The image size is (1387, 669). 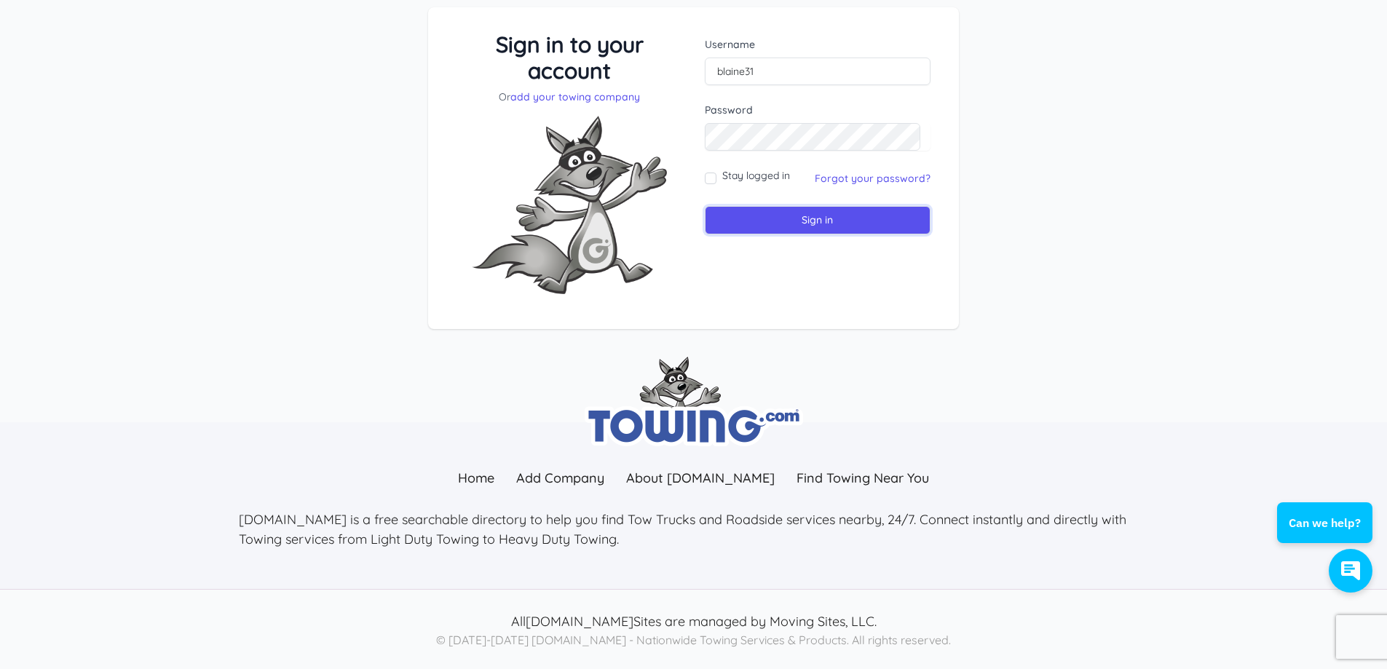 I want to click on p: All Sites are managed by Moving Sites, LLC., so click(x=694, y=621).